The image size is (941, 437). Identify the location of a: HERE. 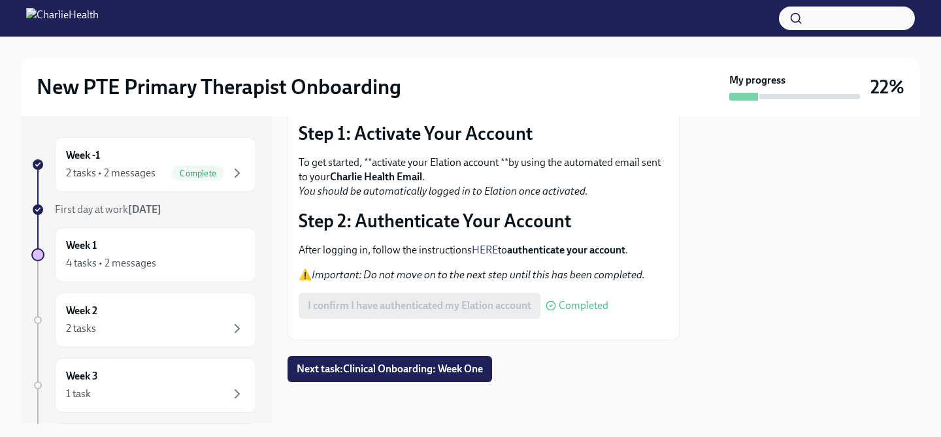
(485, 250).